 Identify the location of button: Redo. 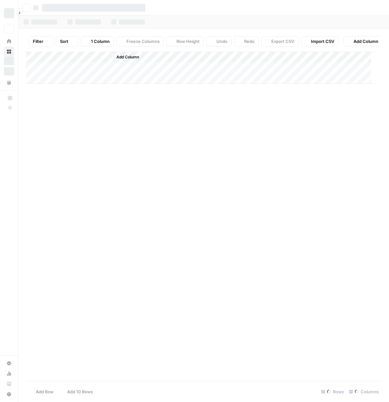
(246, 41).